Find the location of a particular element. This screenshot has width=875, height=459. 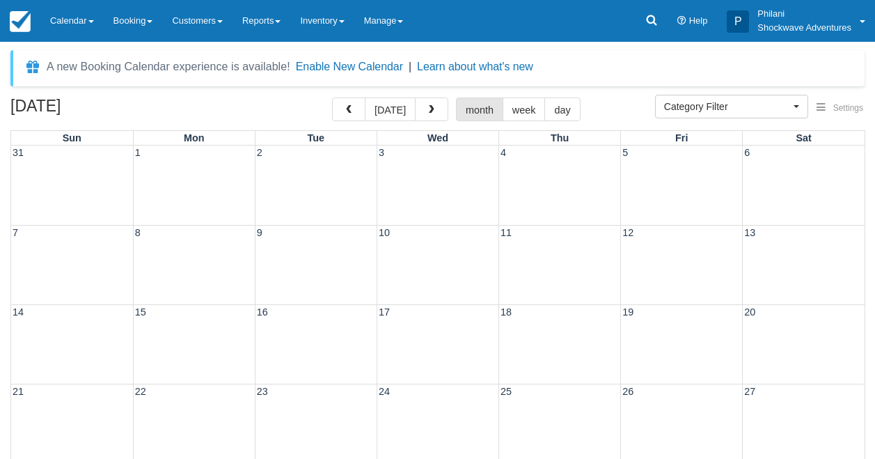

span: 5 is located at coordinates (625, 152).